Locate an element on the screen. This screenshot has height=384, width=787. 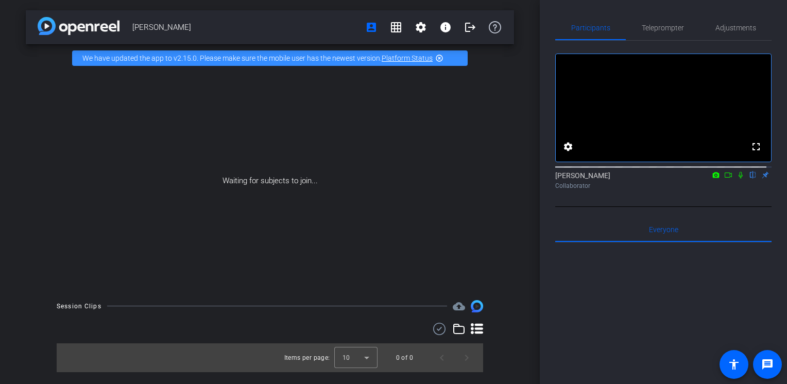
span: Everyone is located at coordinates (664, 230).